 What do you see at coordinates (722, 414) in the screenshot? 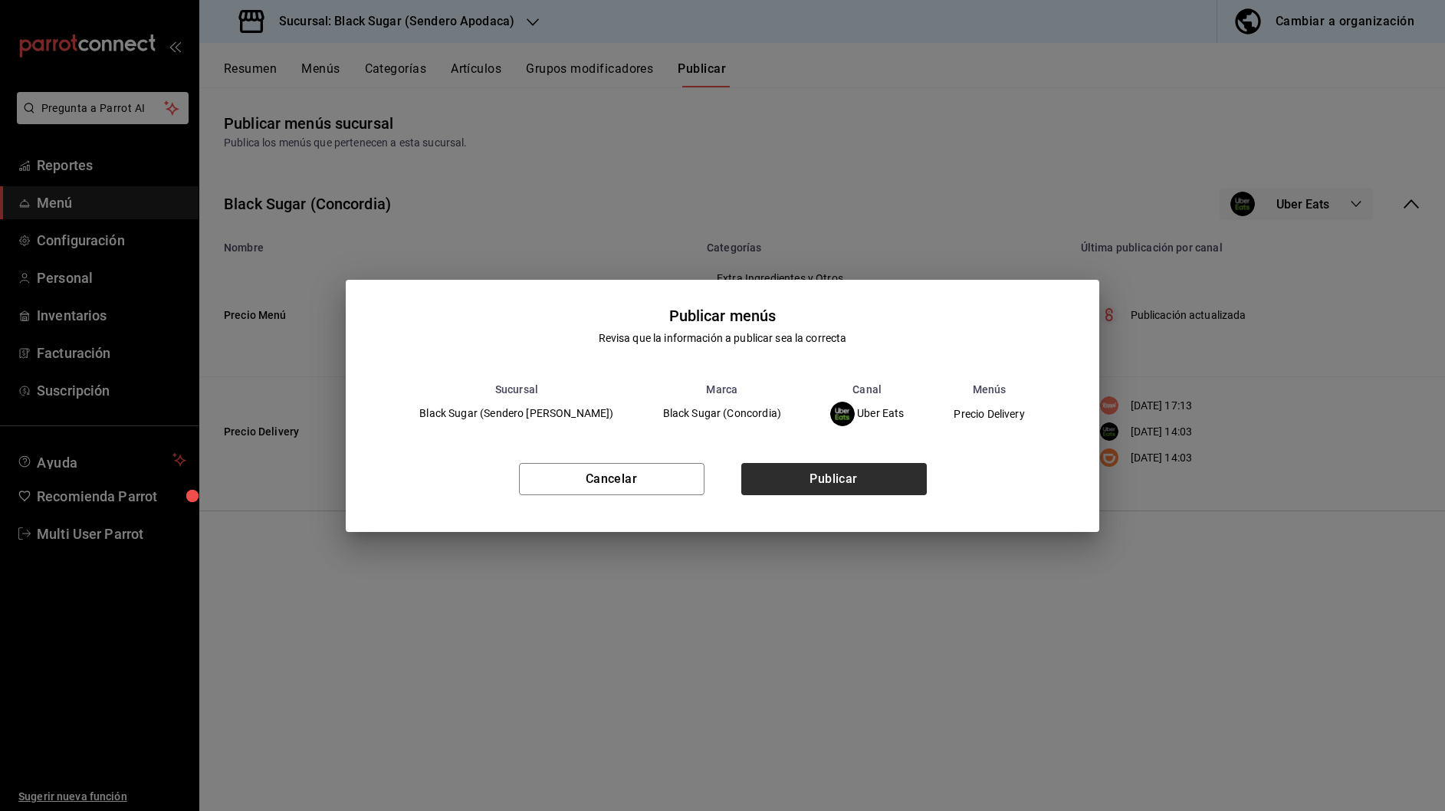
I see `td: Black Sugar (Concordia)` at bounding box center [722, 414].